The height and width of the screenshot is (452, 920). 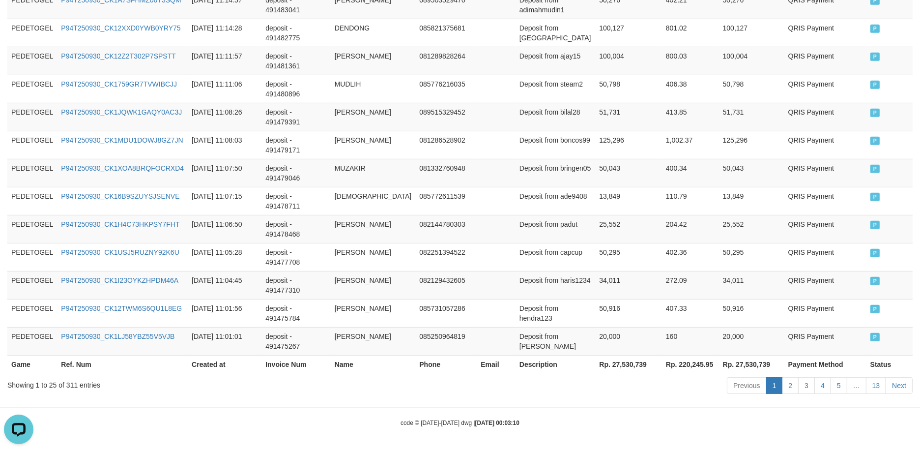 What do you see at coordinates (373, 173) in the screenshot?
I see `td: MUZAKIR` at bounding box center [373, 173].